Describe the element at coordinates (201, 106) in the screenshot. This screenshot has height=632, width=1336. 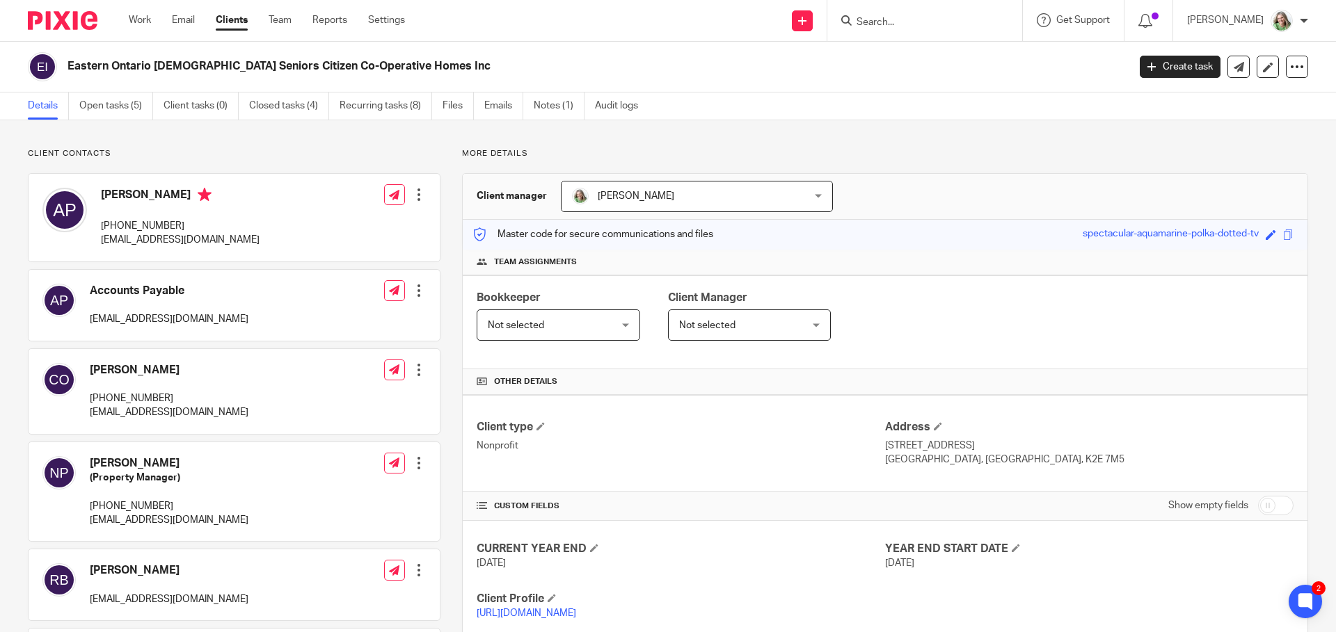
I see `a: Client tasks (0)` at that location.